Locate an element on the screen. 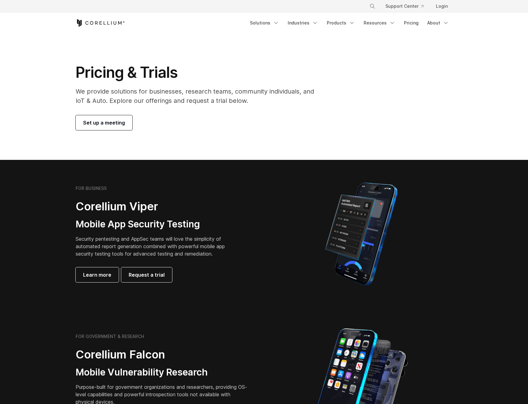 This screenshot has width=528, height=404. h3: Mobile Vulnerability Research is located at coordinates (162, 372).